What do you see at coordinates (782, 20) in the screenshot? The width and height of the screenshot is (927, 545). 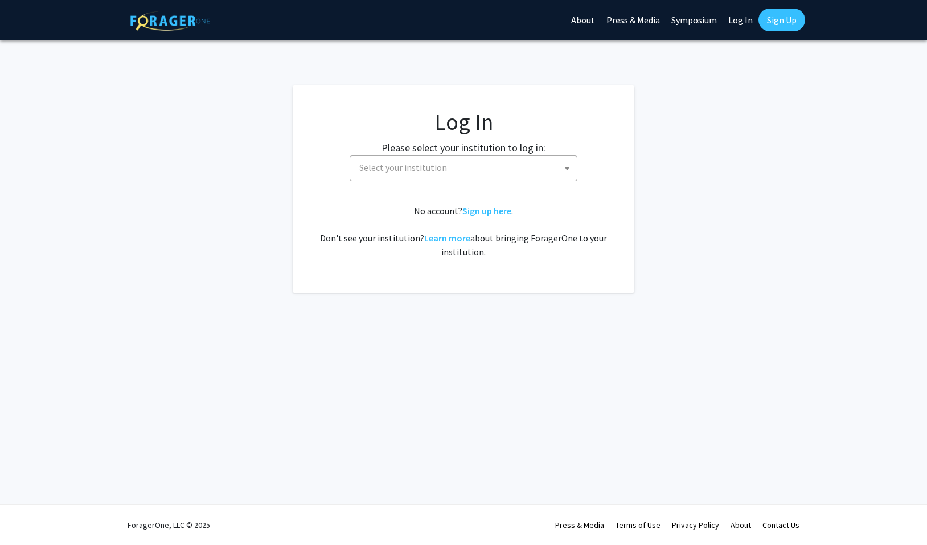 I see `a: Sign Up` at bounding box center [782, 20].